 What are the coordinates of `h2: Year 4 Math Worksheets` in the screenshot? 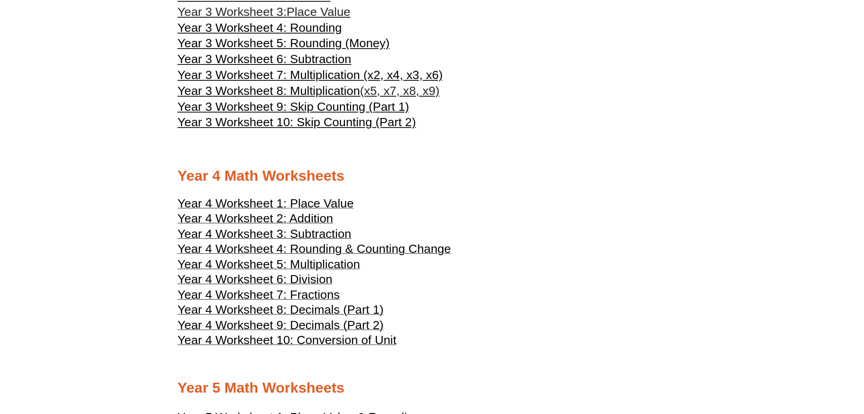 It's located at (432, 176).